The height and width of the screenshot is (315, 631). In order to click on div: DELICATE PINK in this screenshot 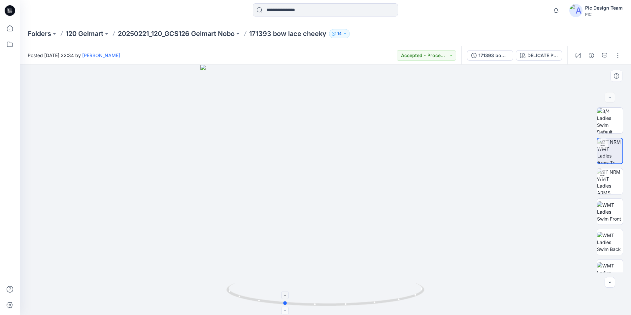, I will do `click(543, 55)`.